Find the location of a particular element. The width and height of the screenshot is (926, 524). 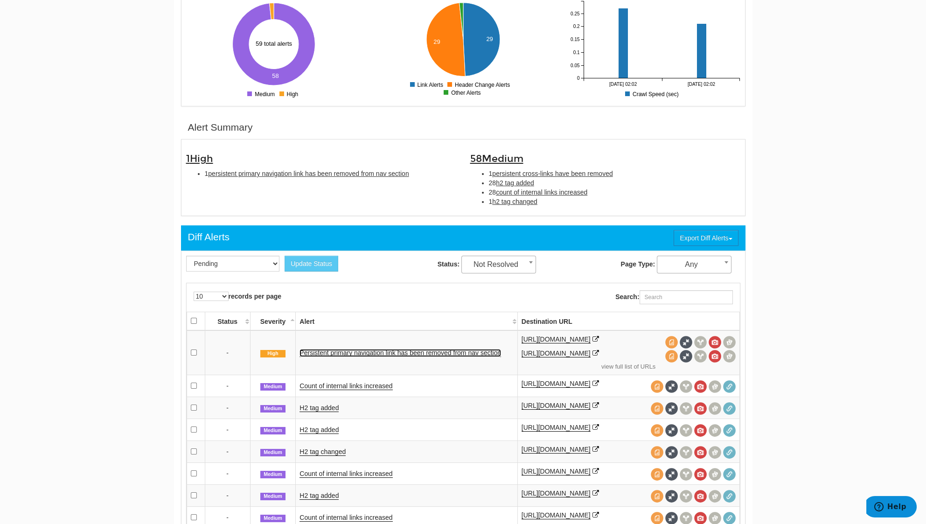

button: Export Diff Alerts is located at coordinates (706, 238).